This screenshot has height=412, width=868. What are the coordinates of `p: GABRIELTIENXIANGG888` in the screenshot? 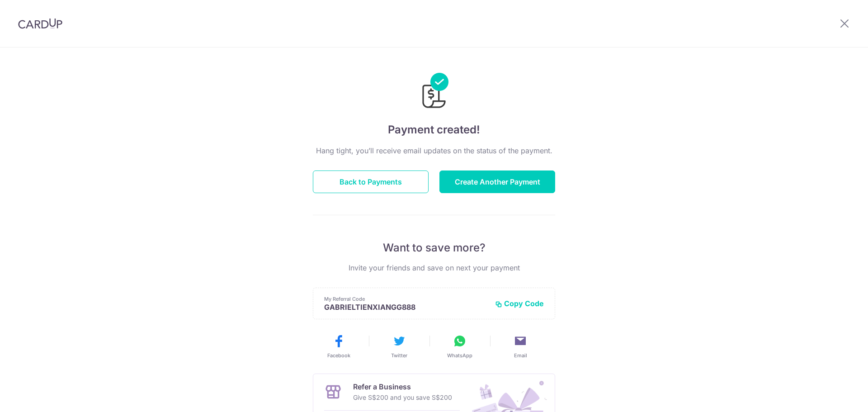 It's located at (406, 307).